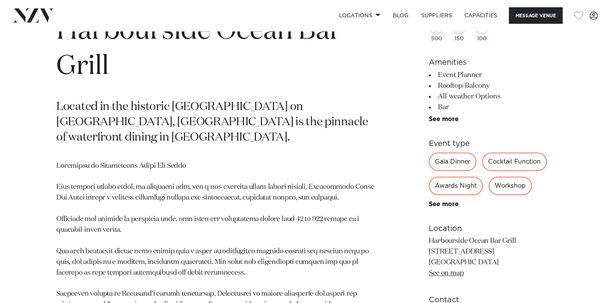  What do you see at coordinates (401, 15) in the screenshot?
I see `a: BLOG` at bounding box center [401, 15].